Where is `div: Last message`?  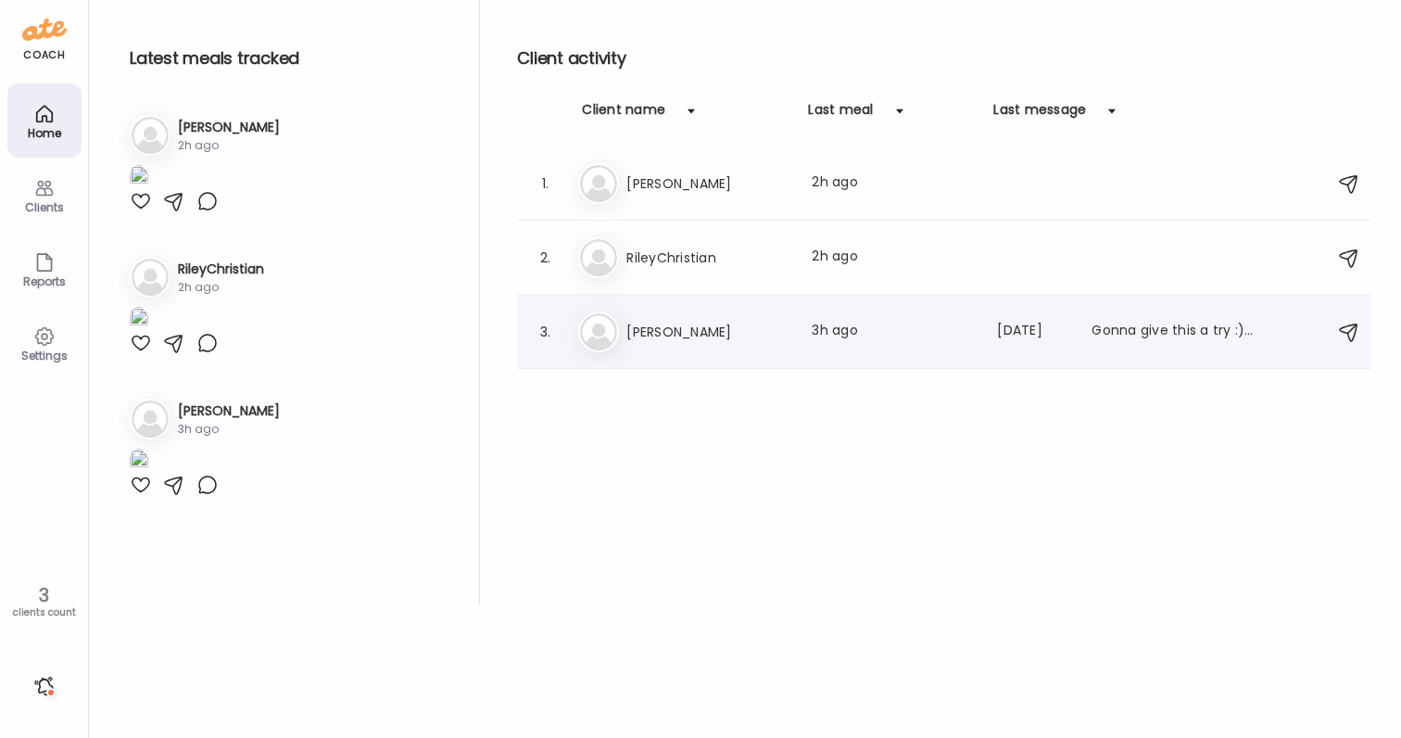 div: Last message is located at coordinates (1040, 115).